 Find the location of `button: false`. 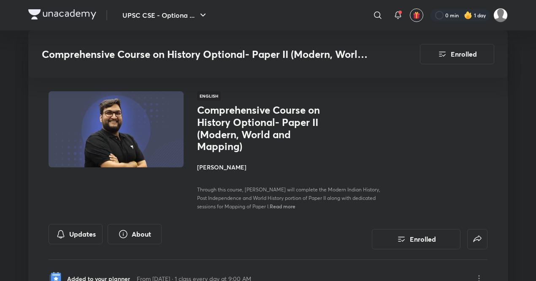

button: false is located at coordinates (477, 239).